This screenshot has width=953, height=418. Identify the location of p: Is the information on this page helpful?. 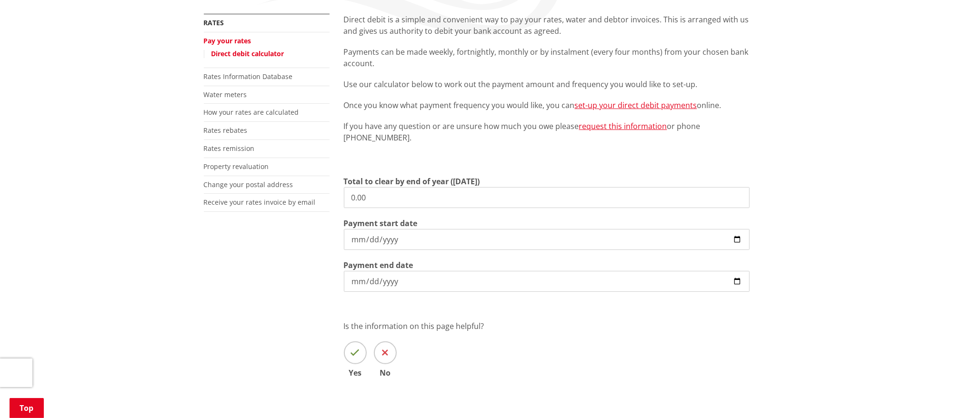
(547, 326).